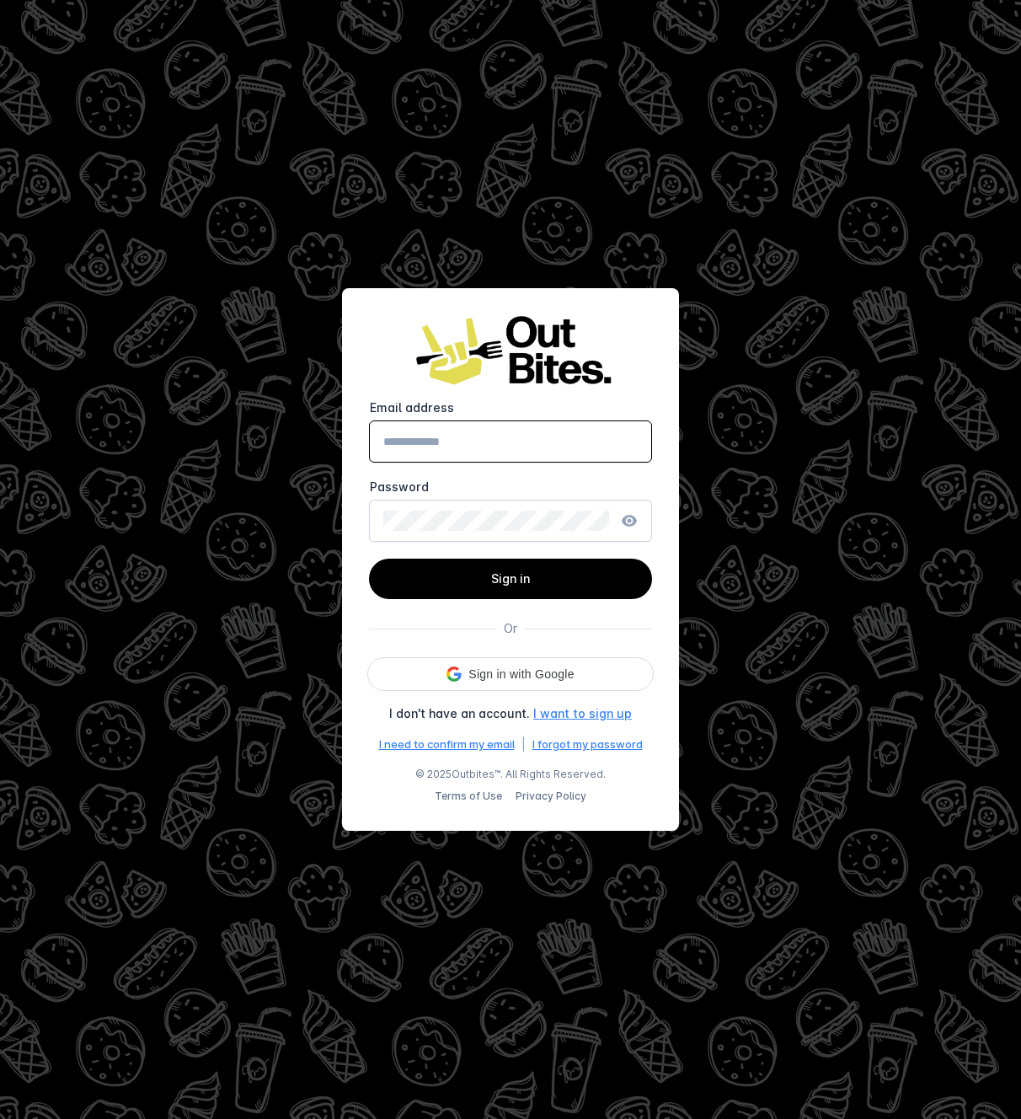 This screenshot has width=1021, height=1119. What do you see at coordinates (511, 351) in the screenshot?
I see `img: Logo image` at bounding box center [511, 351].